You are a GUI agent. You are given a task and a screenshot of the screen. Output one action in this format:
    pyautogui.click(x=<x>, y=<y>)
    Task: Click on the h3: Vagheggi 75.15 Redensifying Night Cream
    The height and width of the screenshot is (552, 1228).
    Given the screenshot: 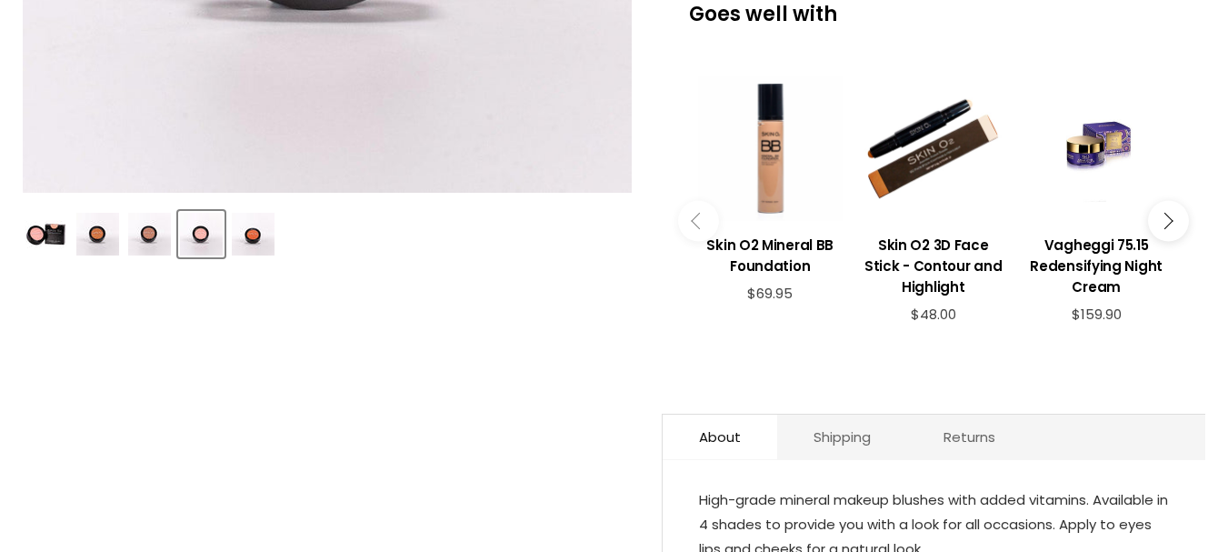 What is the action you would take?
    pyautogui.click(x=1095, y=265)
    